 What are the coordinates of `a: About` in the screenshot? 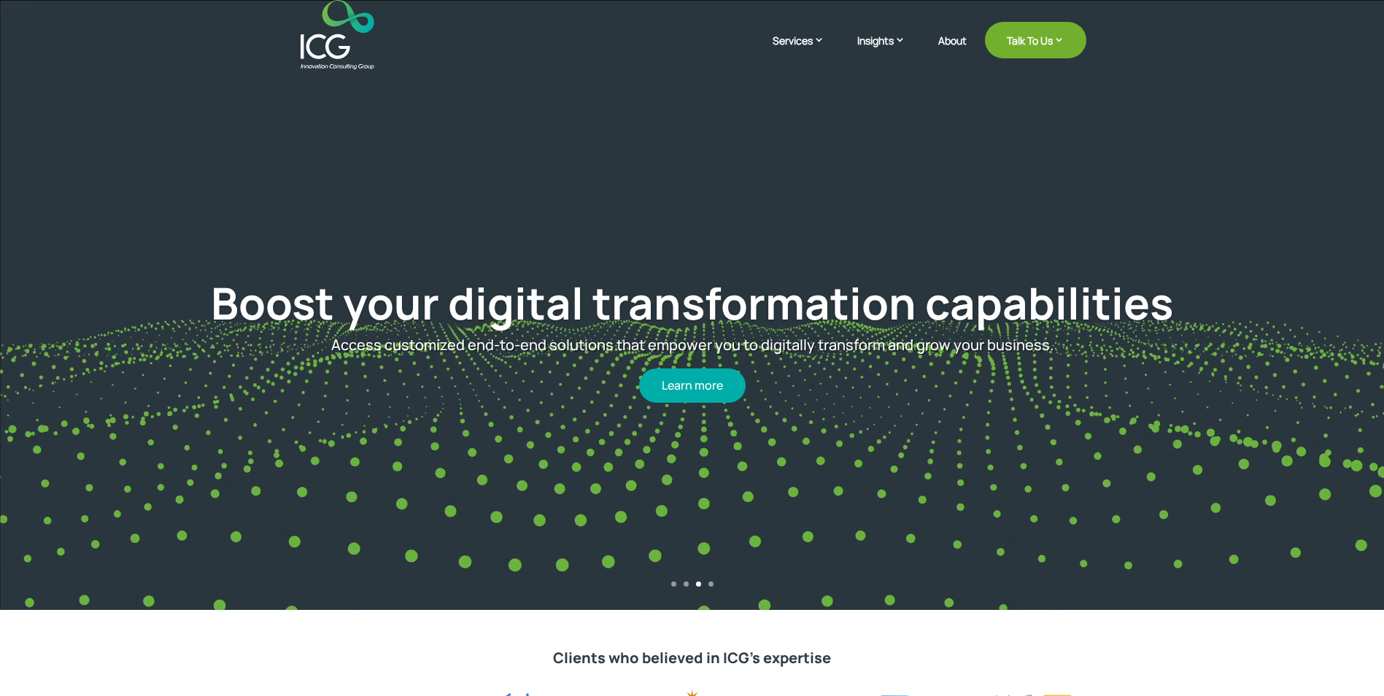 It's located at (952, 52).